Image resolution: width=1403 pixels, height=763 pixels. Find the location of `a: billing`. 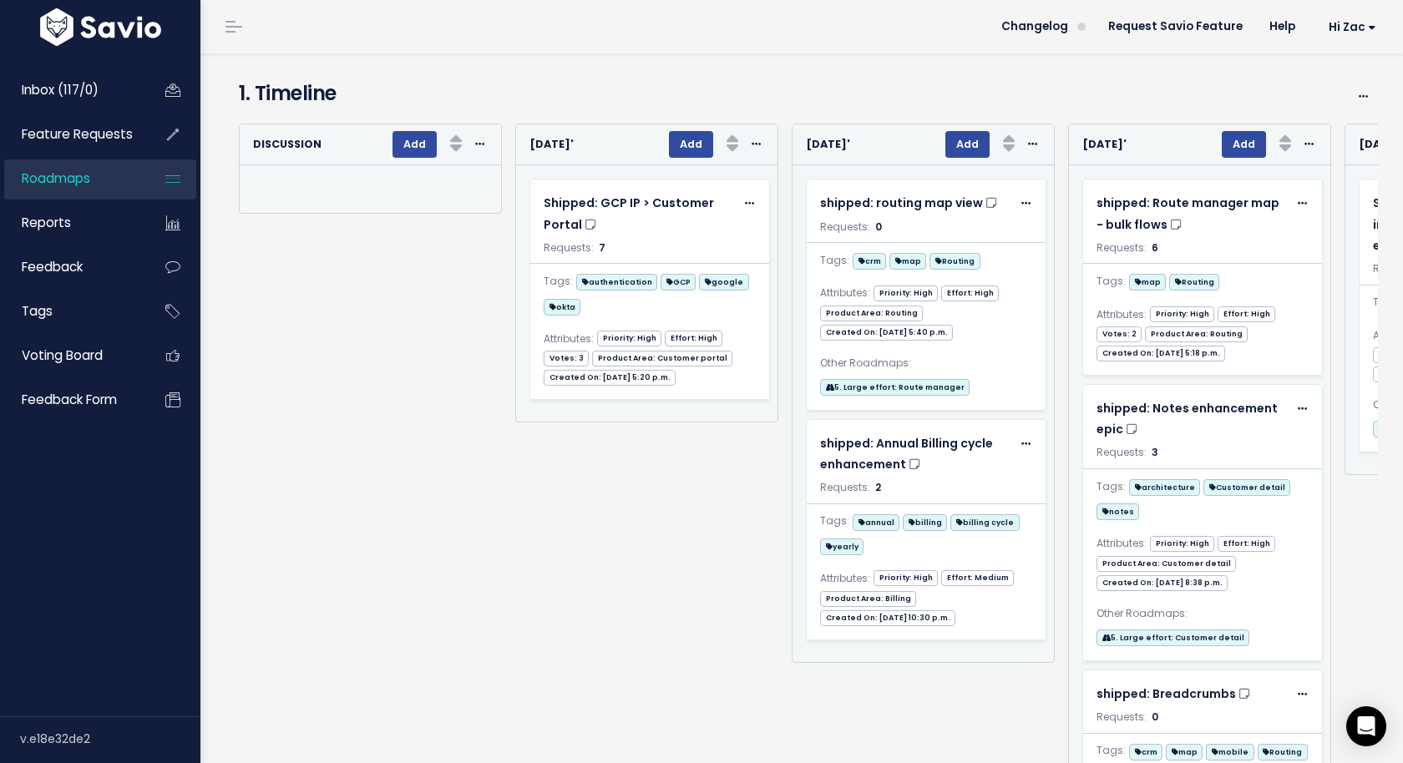

a: billing is located at coordinates (924, 521).